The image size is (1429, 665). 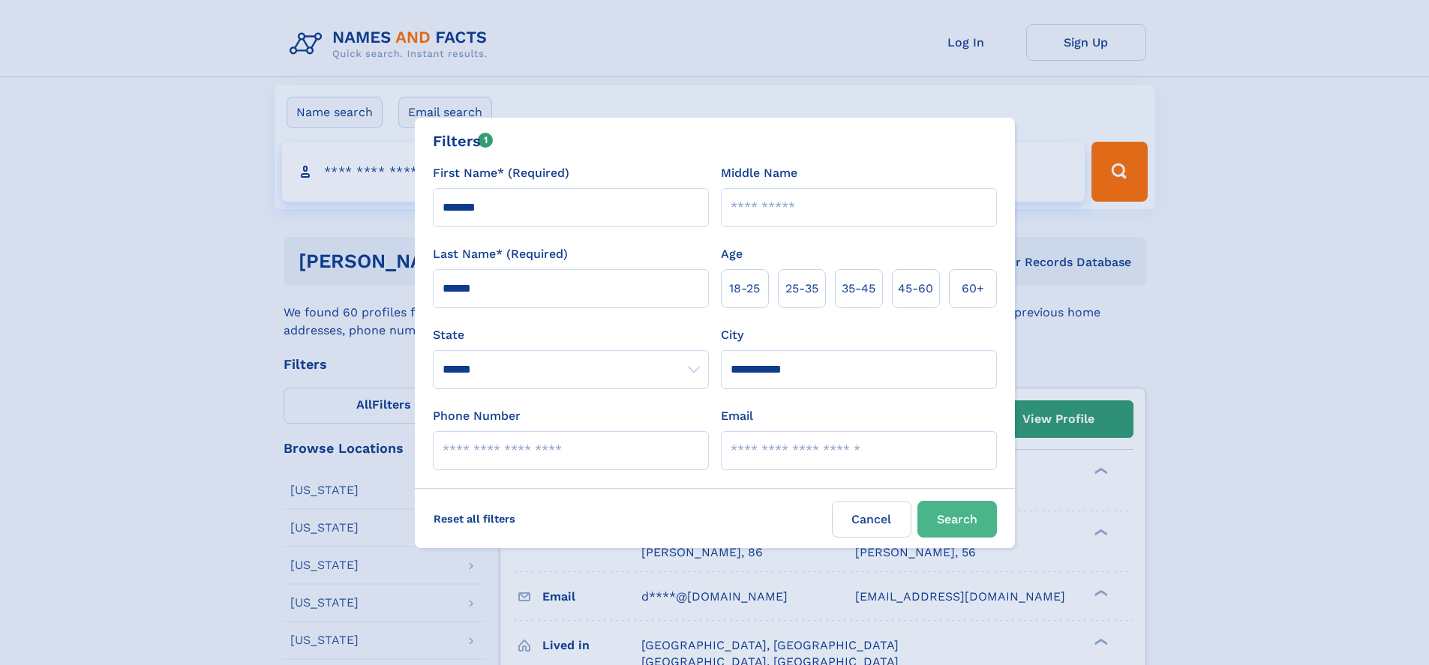 What do you see at coordinates (474, 519) in the screenshot?
I see `label: Reset all filters` at bounding box center [474, 519].